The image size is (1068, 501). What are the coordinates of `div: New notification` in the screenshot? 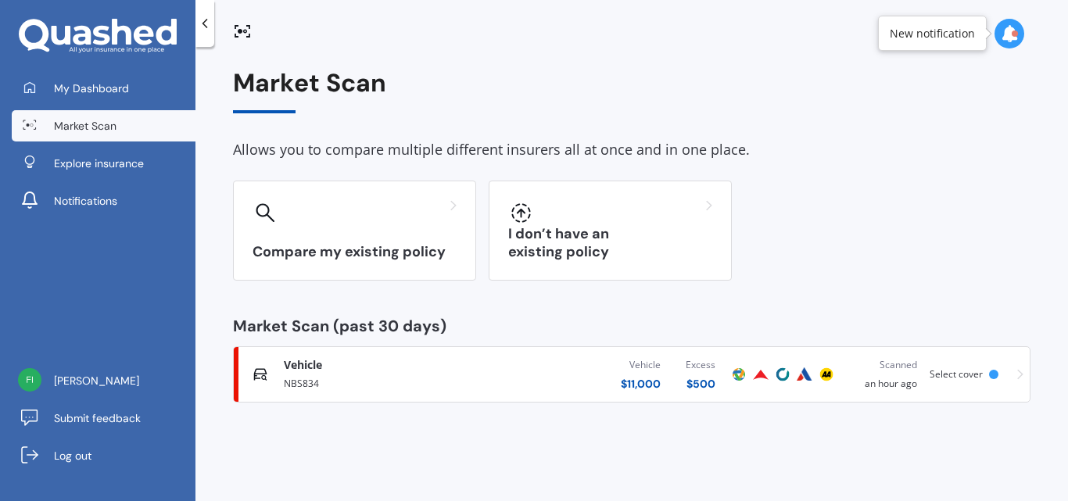 It's located at (932, 34).